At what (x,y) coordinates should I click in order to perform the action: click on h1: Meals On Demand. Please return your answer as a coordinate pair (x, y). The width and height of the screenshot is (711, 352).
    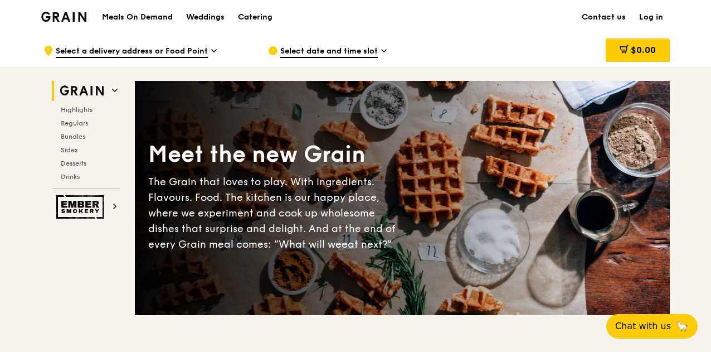
    Looking at the image, I should click on (137, 17).